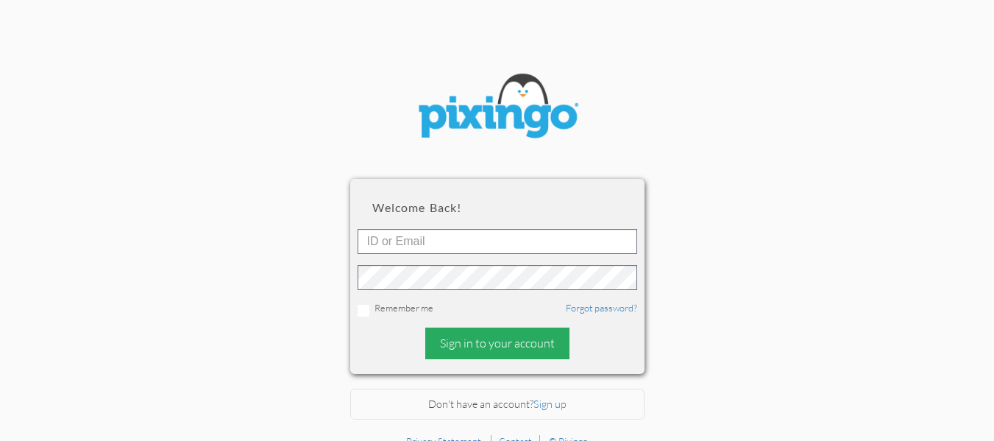 This screenshot has width=994, height=441. Describe the element at coordinates (601, 307) in the screenshot. I see `a: Forgot password?` at that location.